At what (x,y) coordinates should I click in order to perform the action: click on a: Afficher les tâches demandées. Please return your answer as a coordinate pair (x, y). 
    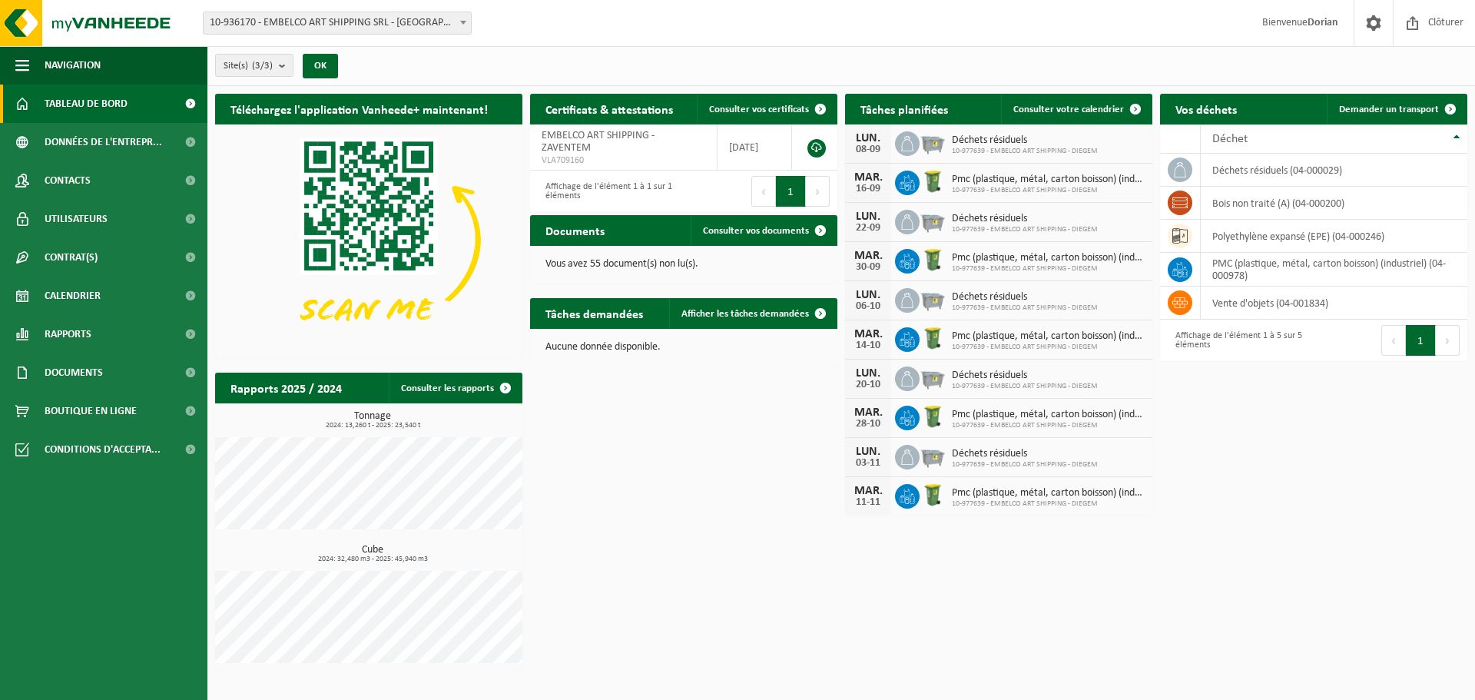
    Looking at the image, I should click on (752, 314).